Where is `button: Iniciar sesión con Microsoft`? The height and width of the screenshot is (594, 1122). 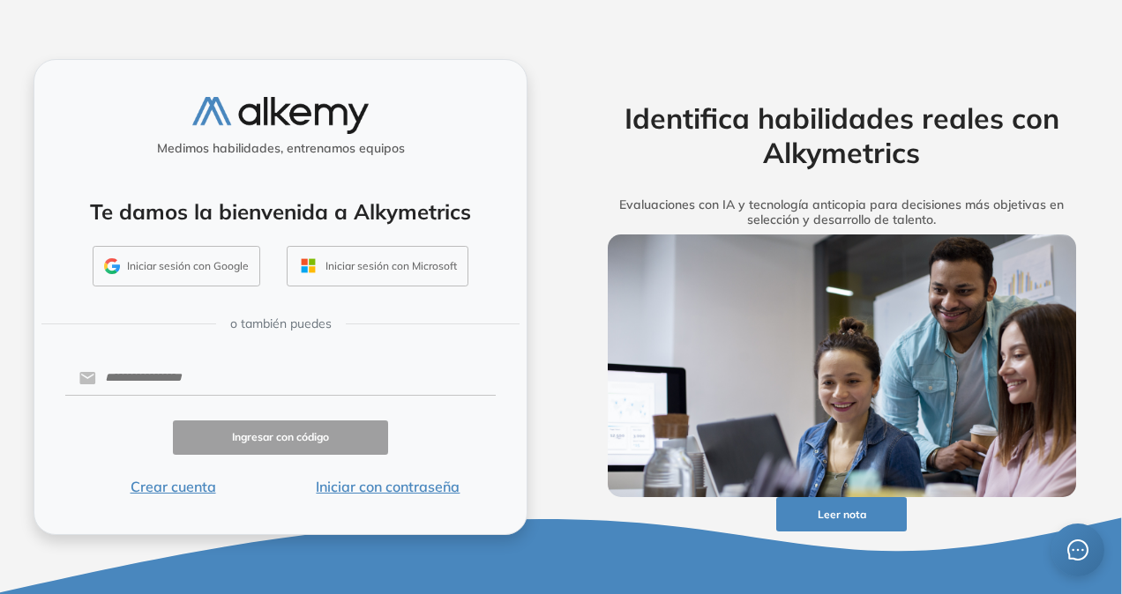
button: Iniciar sesión con Microsoft is located at coordinates (377, 266).